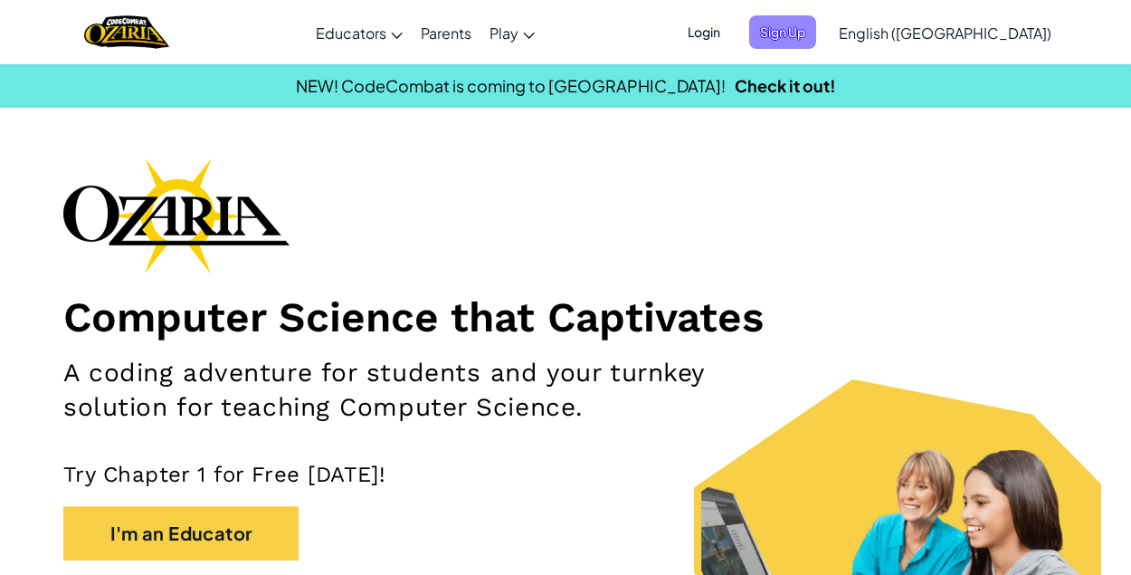 The width and height of the screenshot is (1131, 575). I want to click on h1: Computer Science that Captivates, so click(566, 317).